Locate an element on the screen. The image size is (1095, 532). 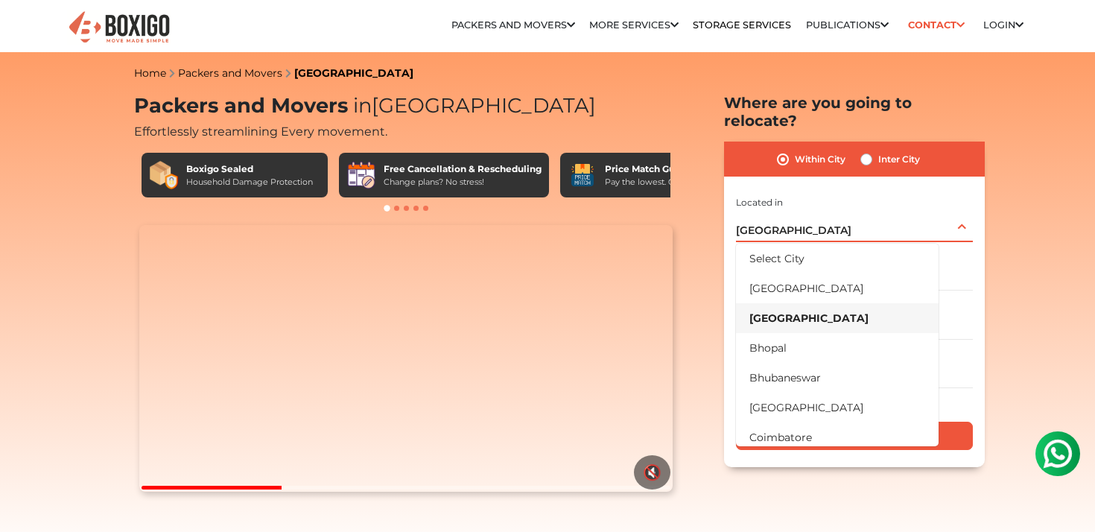
label: Inter City is located at coordinates (899, 159).